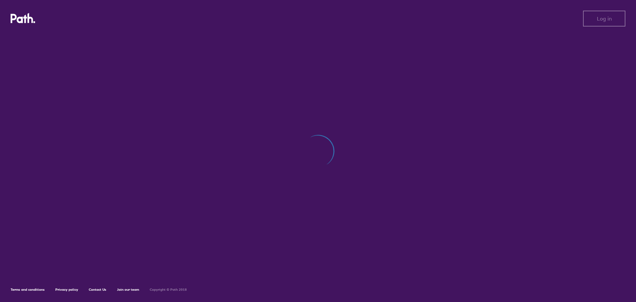 The height and width of the screenshot is (302, 636). What do you see at coordinates (604, 19) in the screenshot?
I see `button: Log in` at bounding box center [604, 19].